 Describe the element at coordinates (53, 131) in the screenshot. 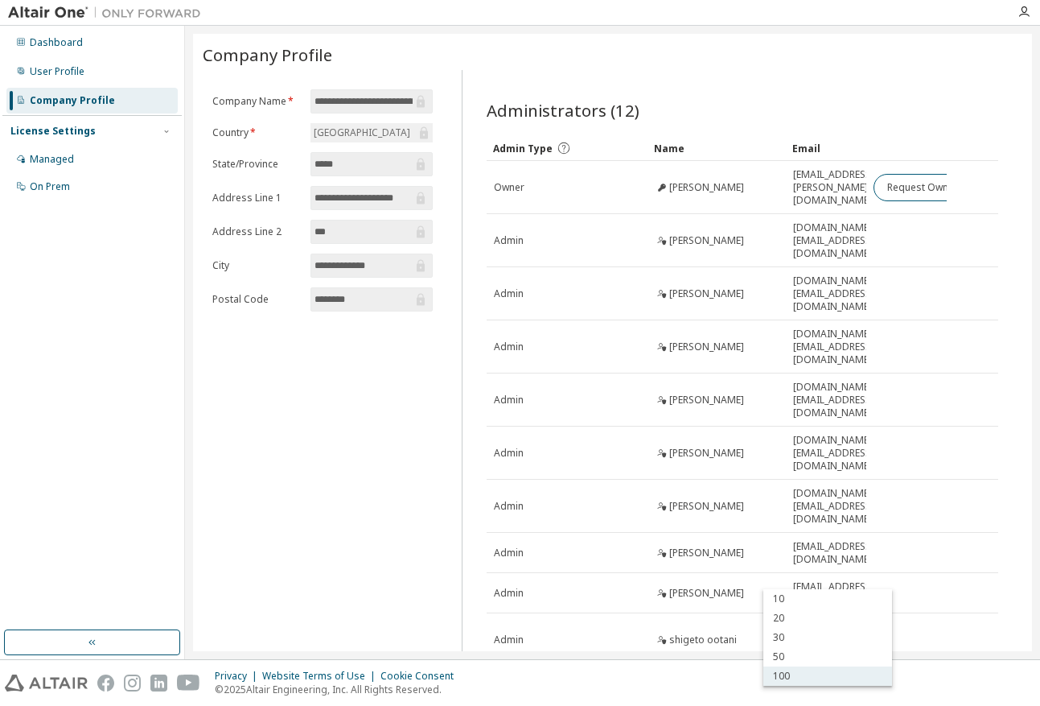

I see `div: License Settings` at that location.